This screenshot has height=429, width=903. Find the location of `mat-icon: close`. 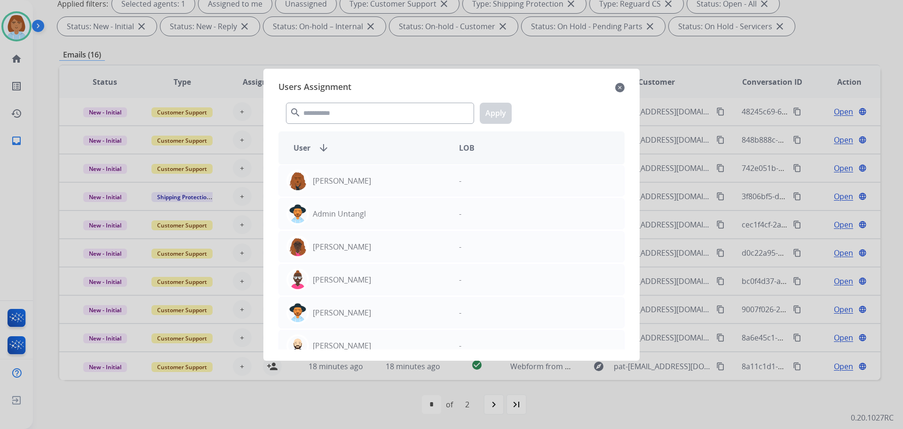

mat-icon: close is located at coordinates (620, 88).